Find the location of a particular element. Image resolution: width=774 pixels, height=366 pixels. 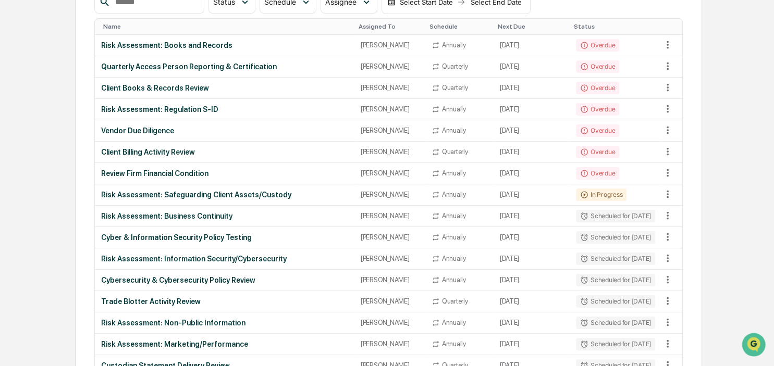

div: Risk Assessment: Non-Public Information is located at coordinates (224, 323).